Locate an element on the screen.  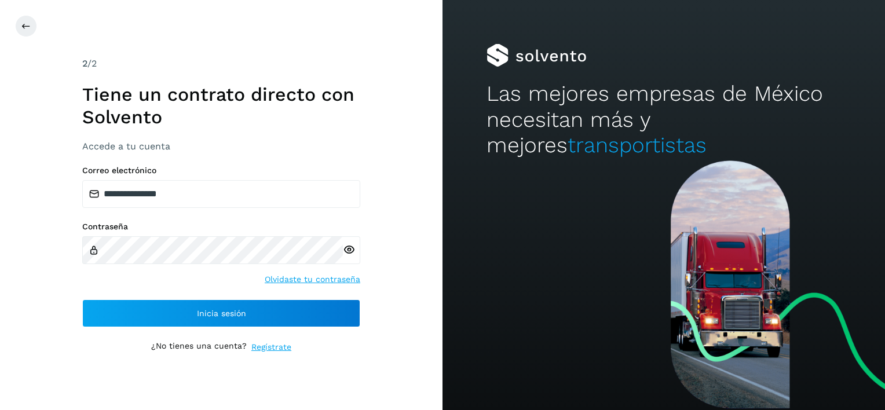
label: Contraseña is located at coordinates (221, 227).